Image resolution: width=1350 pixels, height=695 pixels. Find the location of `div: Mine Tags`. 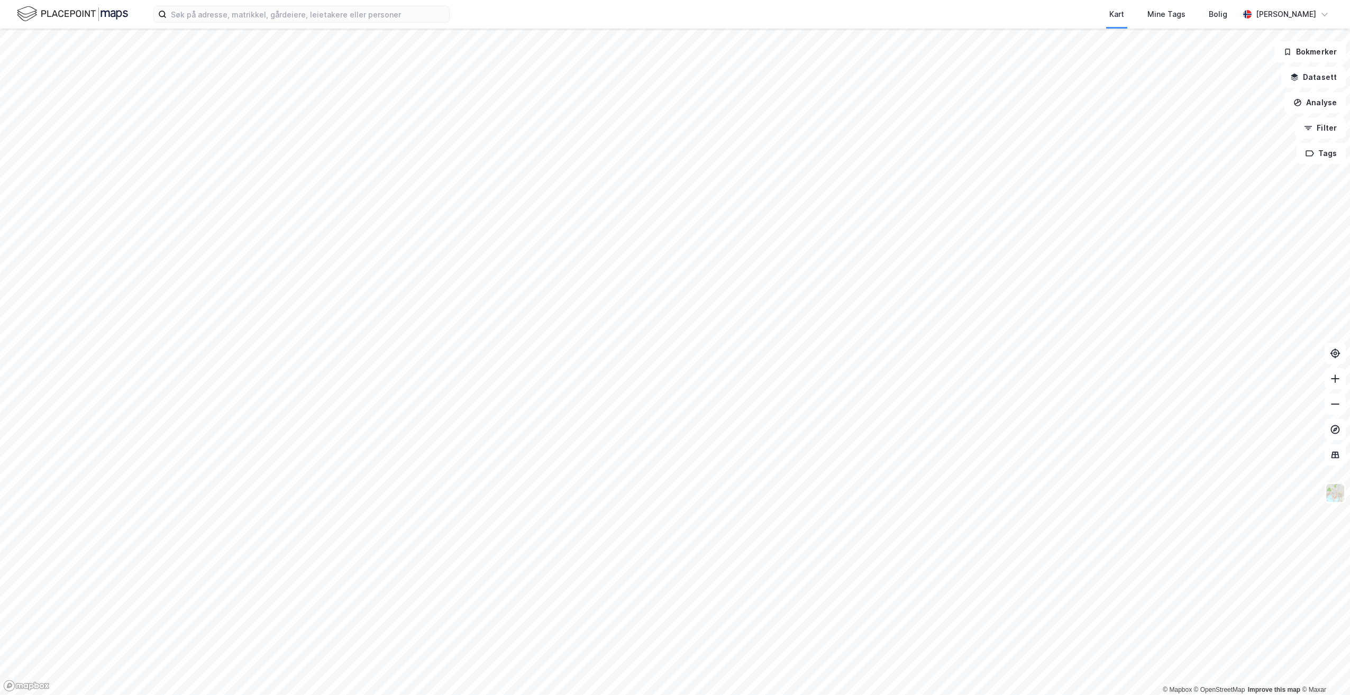

div: Mine Tags is located at coordinates (1167, 14).